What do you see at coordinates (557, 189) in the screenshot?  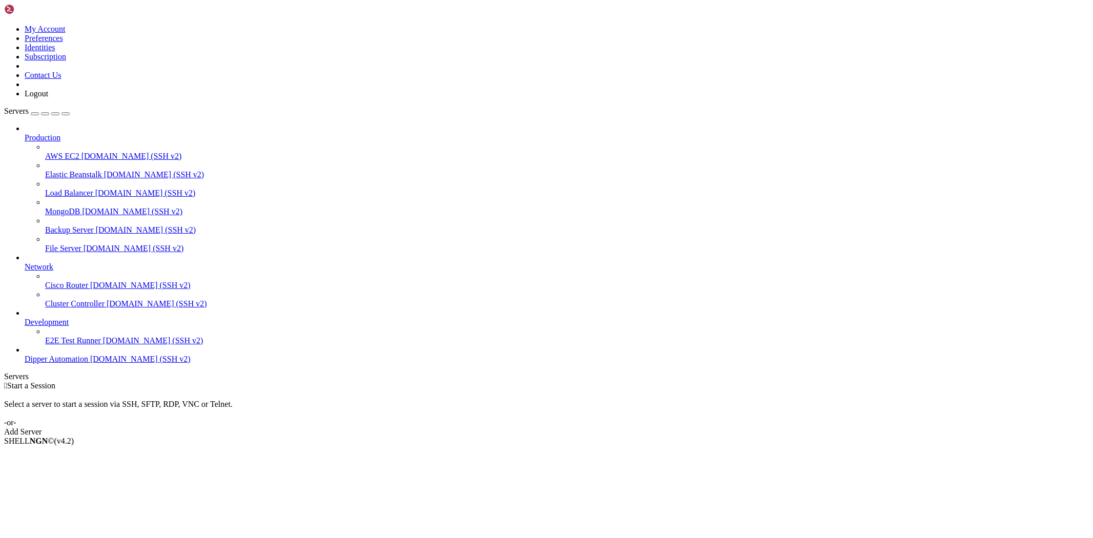 I see `li: Production` at bounding box center [557, 189].